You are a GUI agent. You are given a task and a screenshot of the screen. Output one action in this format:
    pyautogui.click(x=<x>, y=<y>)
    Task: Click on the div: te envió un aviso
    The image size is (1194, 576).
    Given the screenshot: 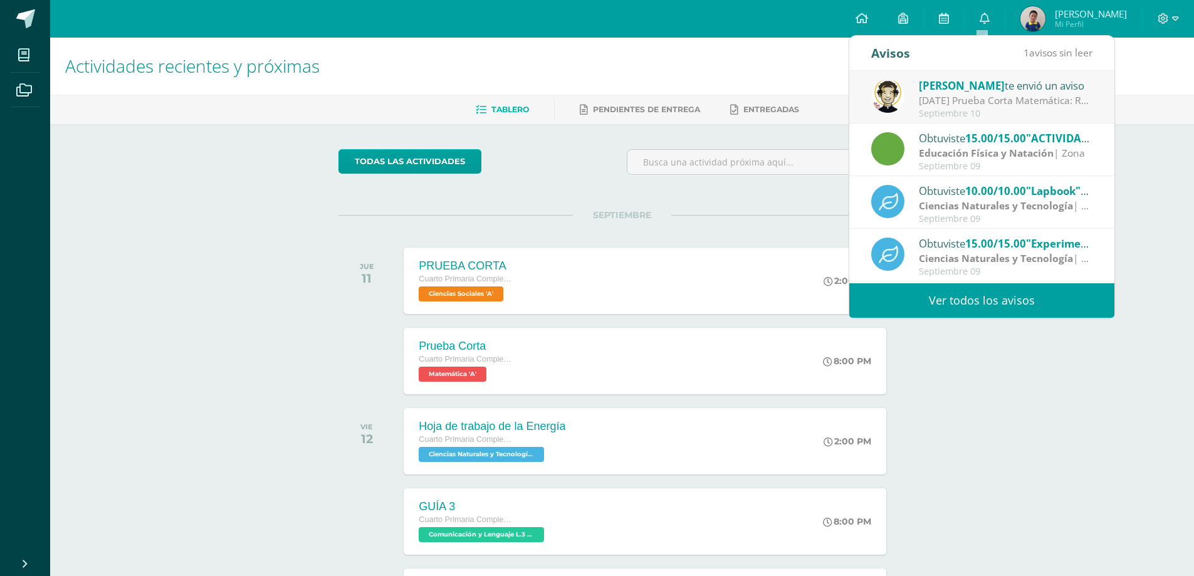 What is the action you would take?
    pyautogui.click(x=1006, y=85)
    